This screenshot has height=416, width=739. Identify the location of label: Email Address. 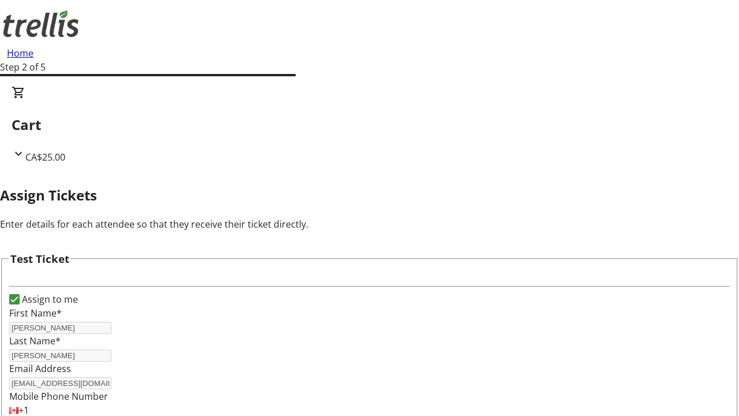
(40, 368).